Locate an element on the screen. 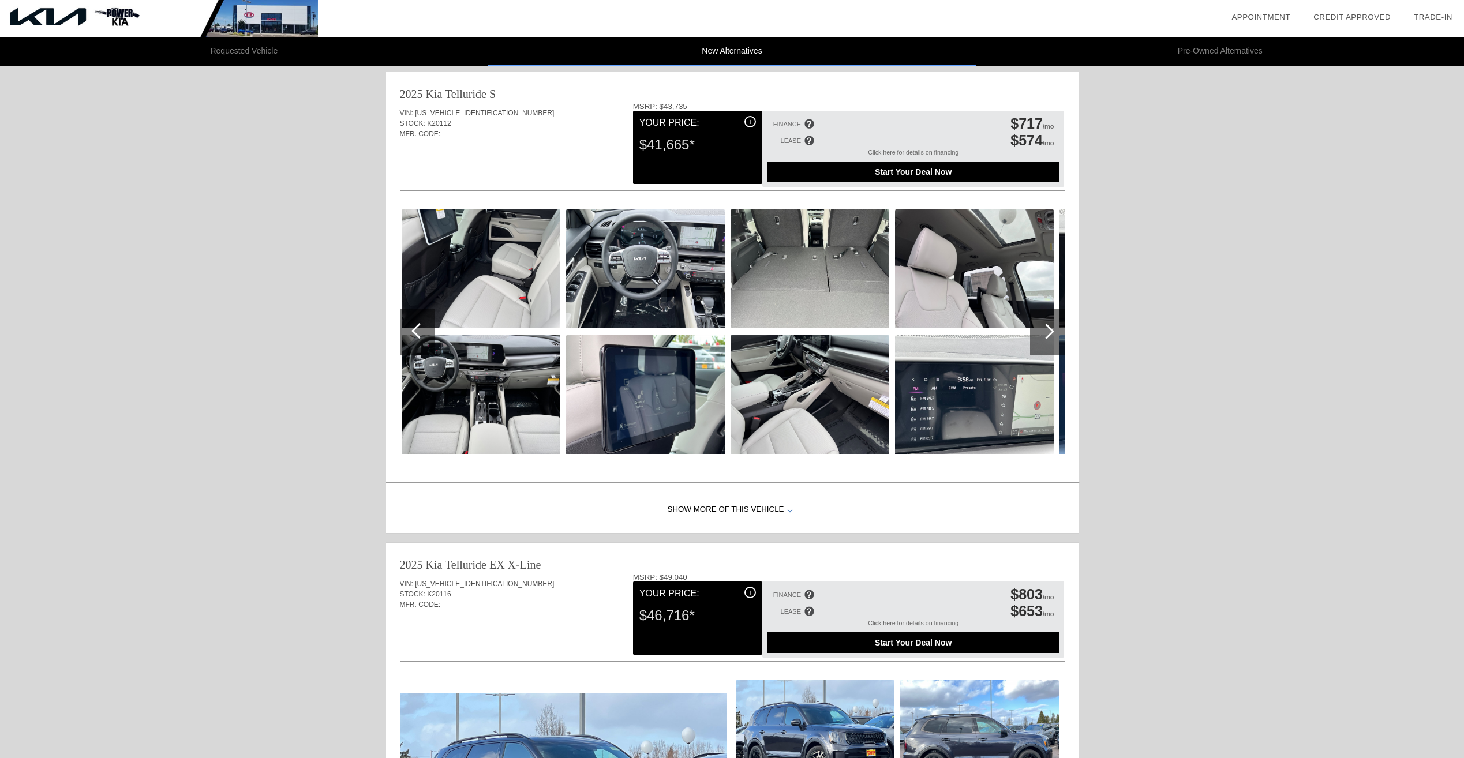 The width and height of the screenshot is (1464, 758). div: MSRP: $43,735 is located at coordinates (849, 106).